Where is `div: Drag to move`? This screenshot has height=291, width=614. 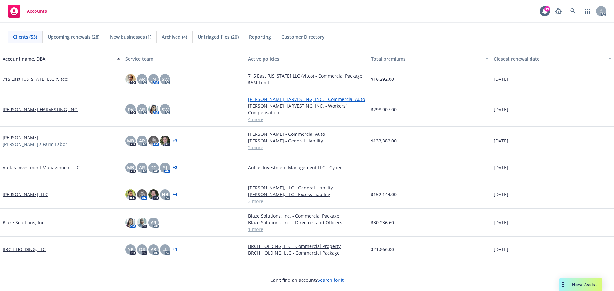
div: Drag to move is located at coordinates (563, 285).